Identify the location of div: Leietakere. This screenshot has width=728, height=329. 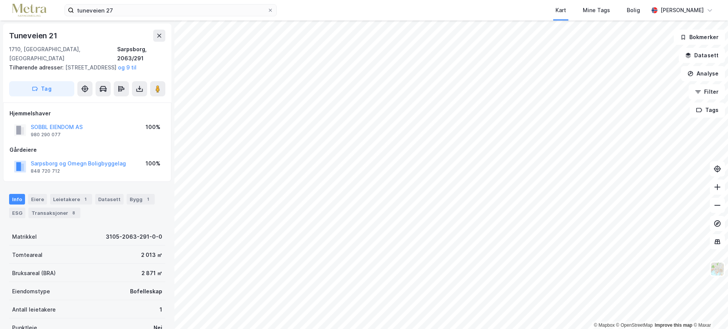
(71, 199).